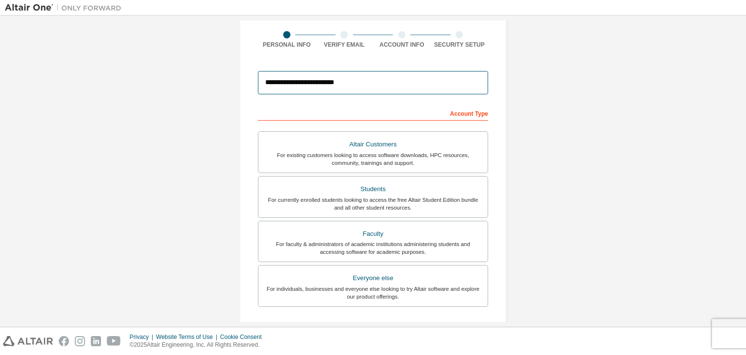  Describe the element at coordinates (243, 337) in the screenshot. I see `div: Cookie Consent` at that location.